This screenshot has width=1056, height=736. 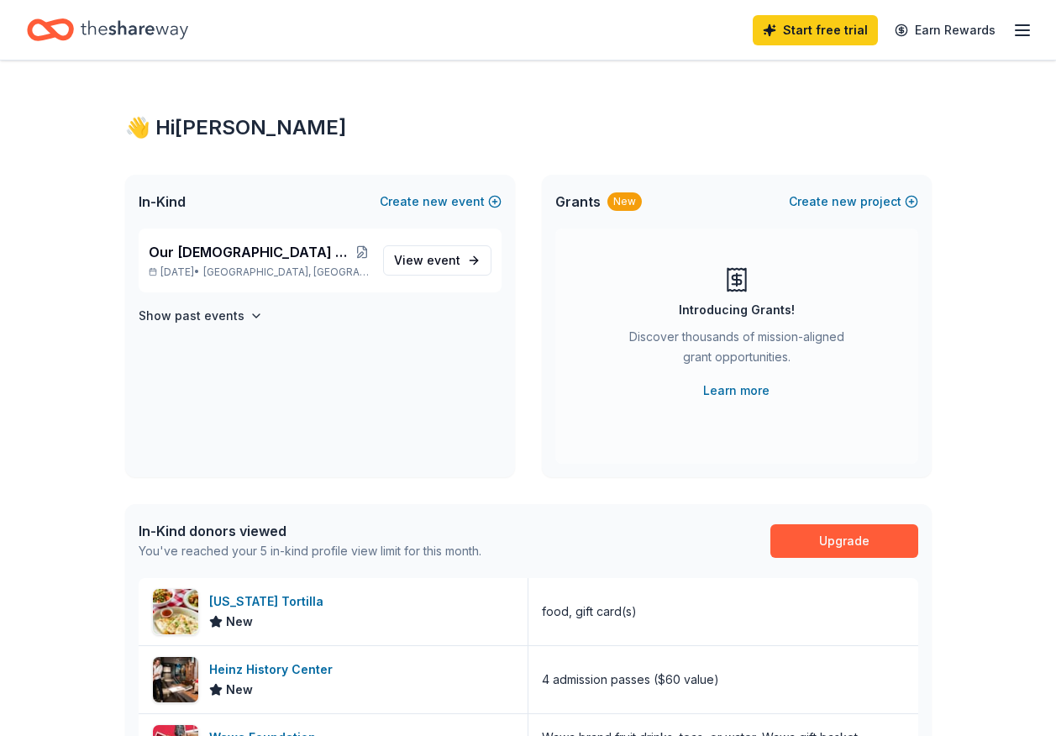 What do you see at coordinates (945, 30) in the screenshot?
I see `a: Earn Rewards` at bounding box center [945, 30].